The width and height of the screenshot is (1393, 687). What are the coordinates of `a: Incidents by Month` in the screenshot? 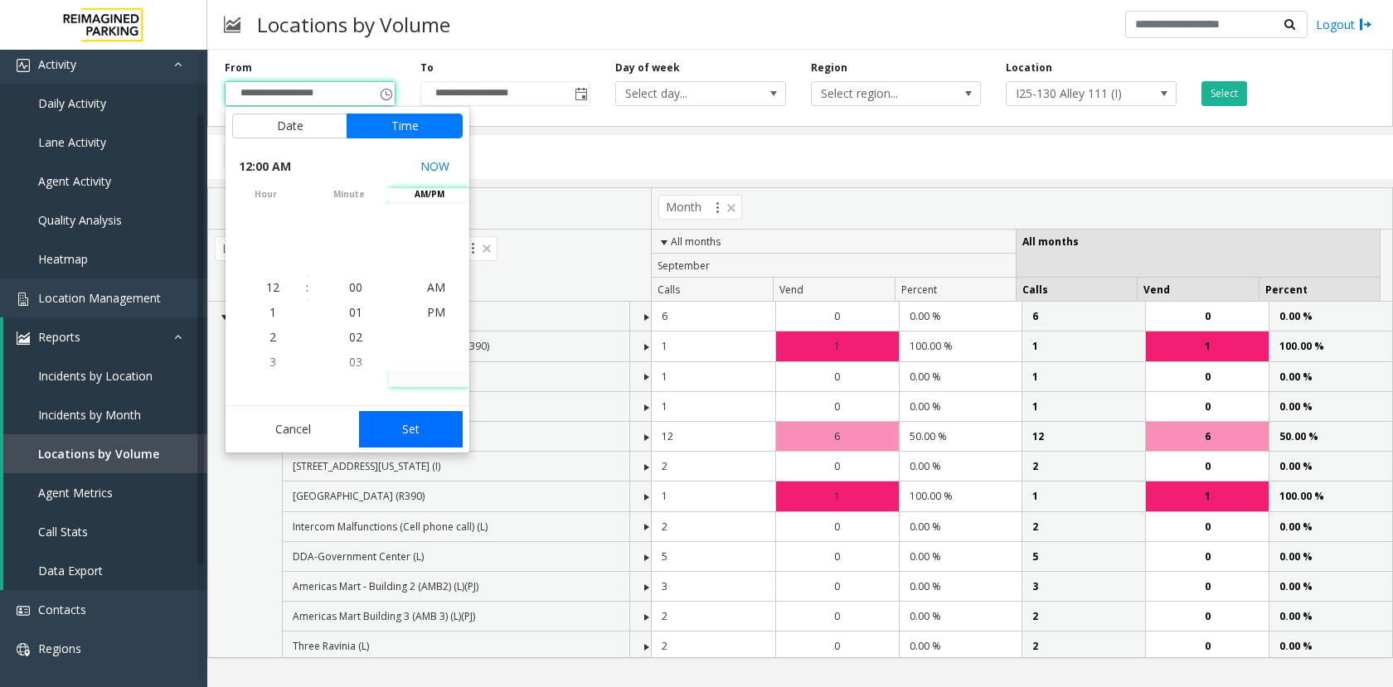 It's located at (105, 415).